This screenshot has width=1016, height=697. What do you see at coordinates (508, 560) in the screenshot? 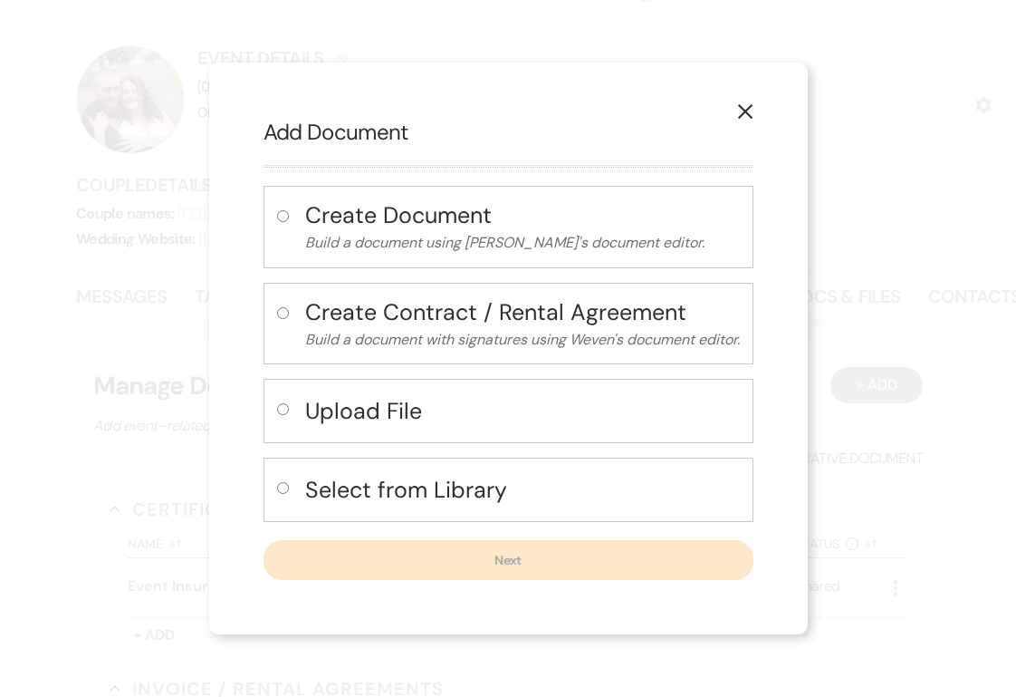
I see `button: Next` at bounding box center [508, 560].